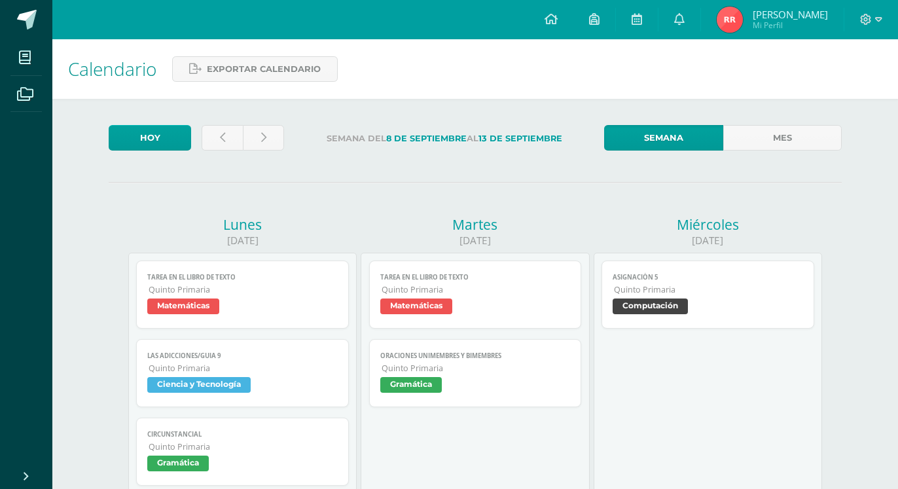  I want to click on span: Mi Perfil, so click(790, 25).